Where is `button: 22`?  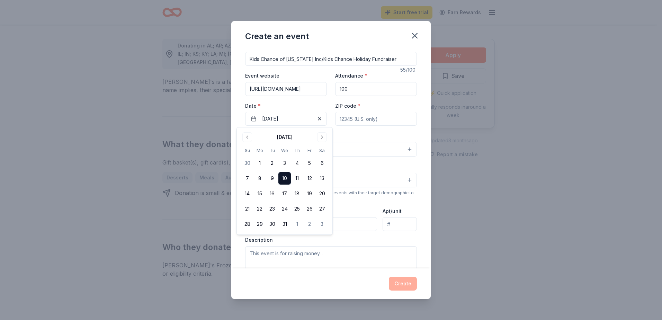 button: 22 is located at coordinates (260, 209).